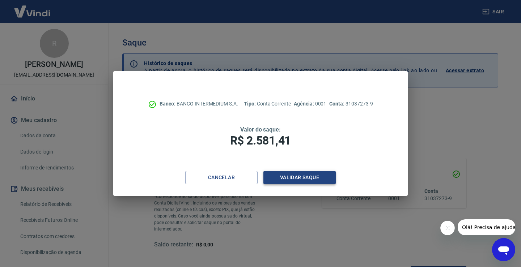  I want to click on p: Conta Corrente, so click(267, 104).